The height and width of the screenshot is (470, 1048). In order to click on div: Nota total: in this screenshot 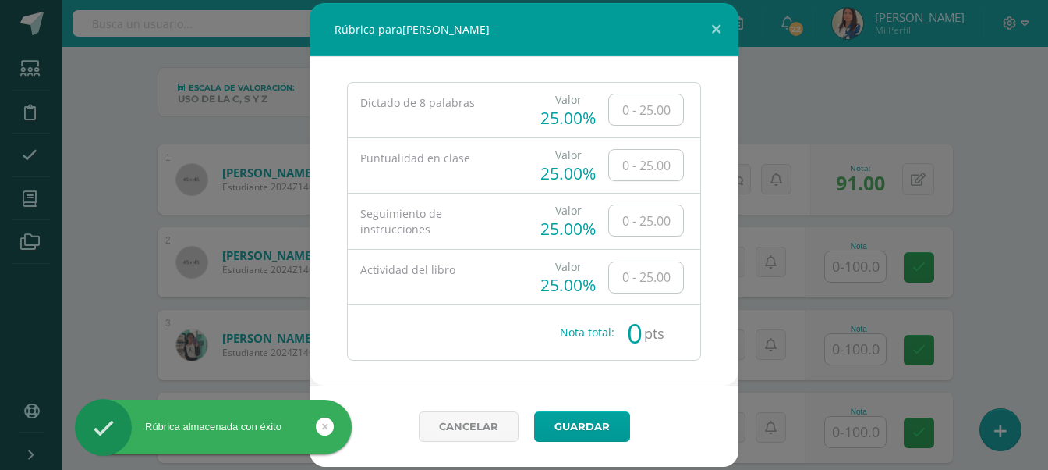, I will do `click(587, 332)`.